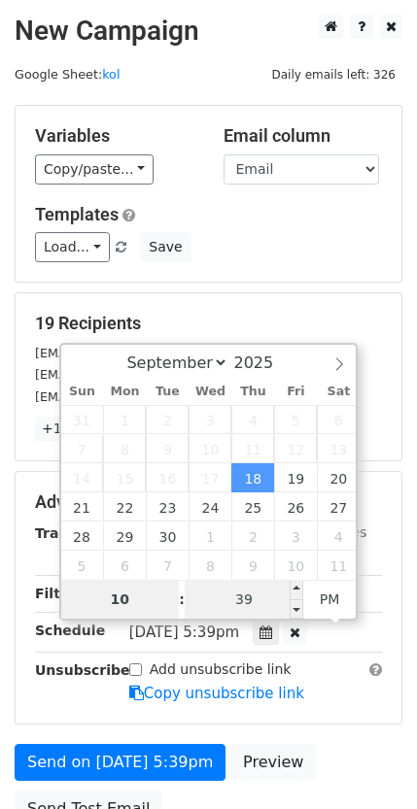 The height and width of the screenshot is (809, 417). What do you see at coordinates (253, 392) in the screenshot?
I see `span: Thu` at bounding box center [253, 392].